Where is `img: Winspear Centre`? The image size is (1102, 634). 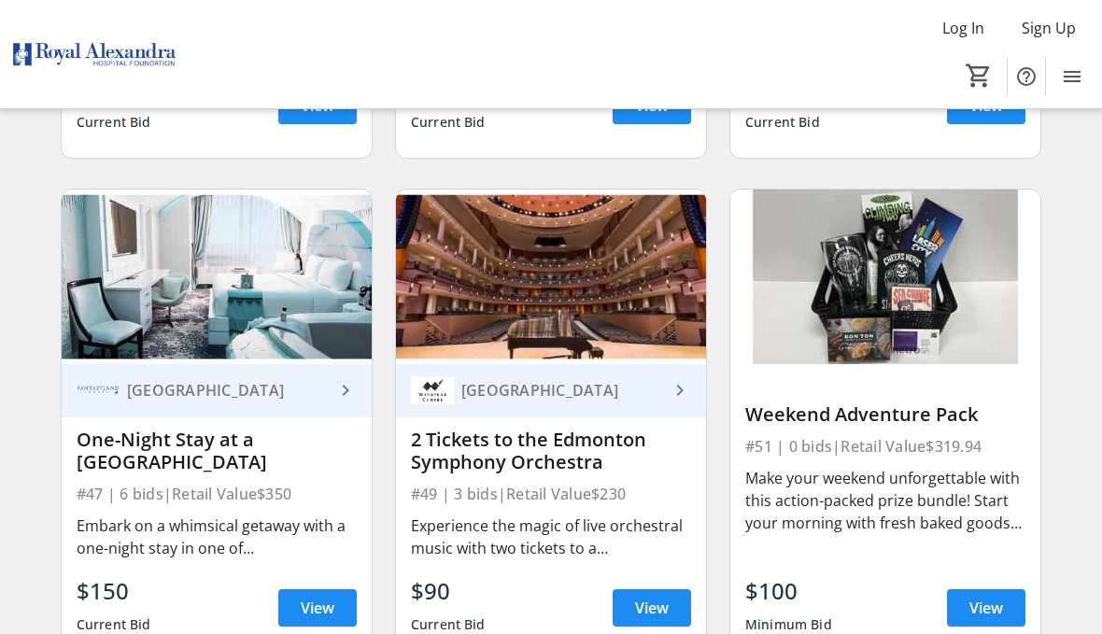 img: Winspear Centre is located at coordinates (432, 390).